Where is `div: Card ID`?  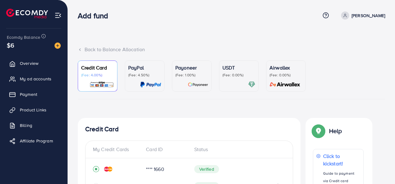 div: Card ID is located at coordinates (165, 149).